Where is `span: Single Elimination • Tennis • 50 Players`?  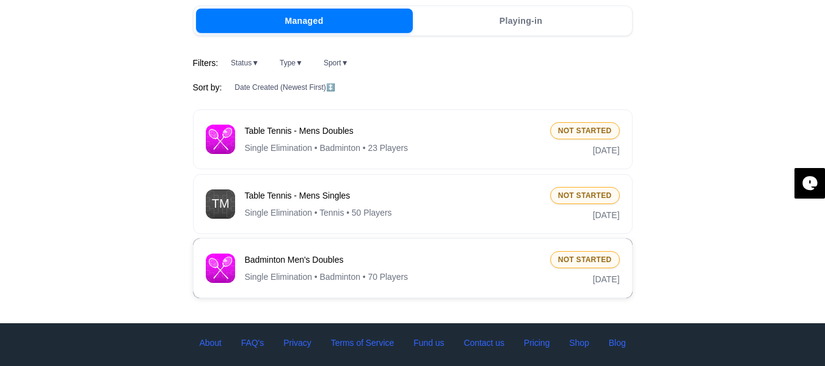 span: Single Elimination • Tennis • 50 Players is located at coordinates (318, 212).